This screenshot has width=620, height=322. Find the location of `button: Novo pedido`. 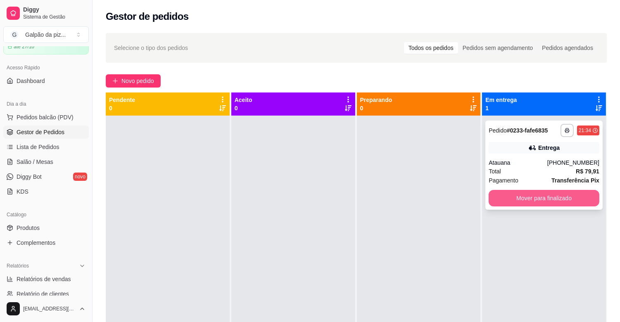

button: Novo pedido is located at coordinates (133, 81).